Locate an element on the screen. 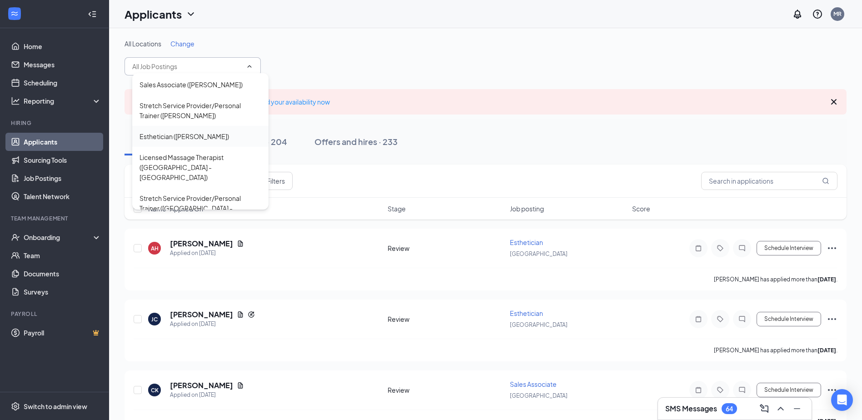 The image size is (862, 420). div: 64 is located at coordinates (729, 408).